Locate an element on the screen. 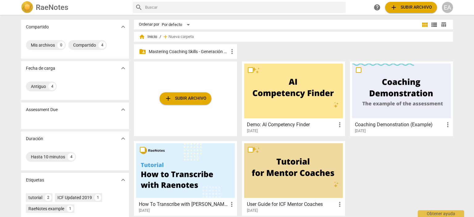 The height and width of the screenshot is (217, 474). button: EA is located at coordinates (447, 7).